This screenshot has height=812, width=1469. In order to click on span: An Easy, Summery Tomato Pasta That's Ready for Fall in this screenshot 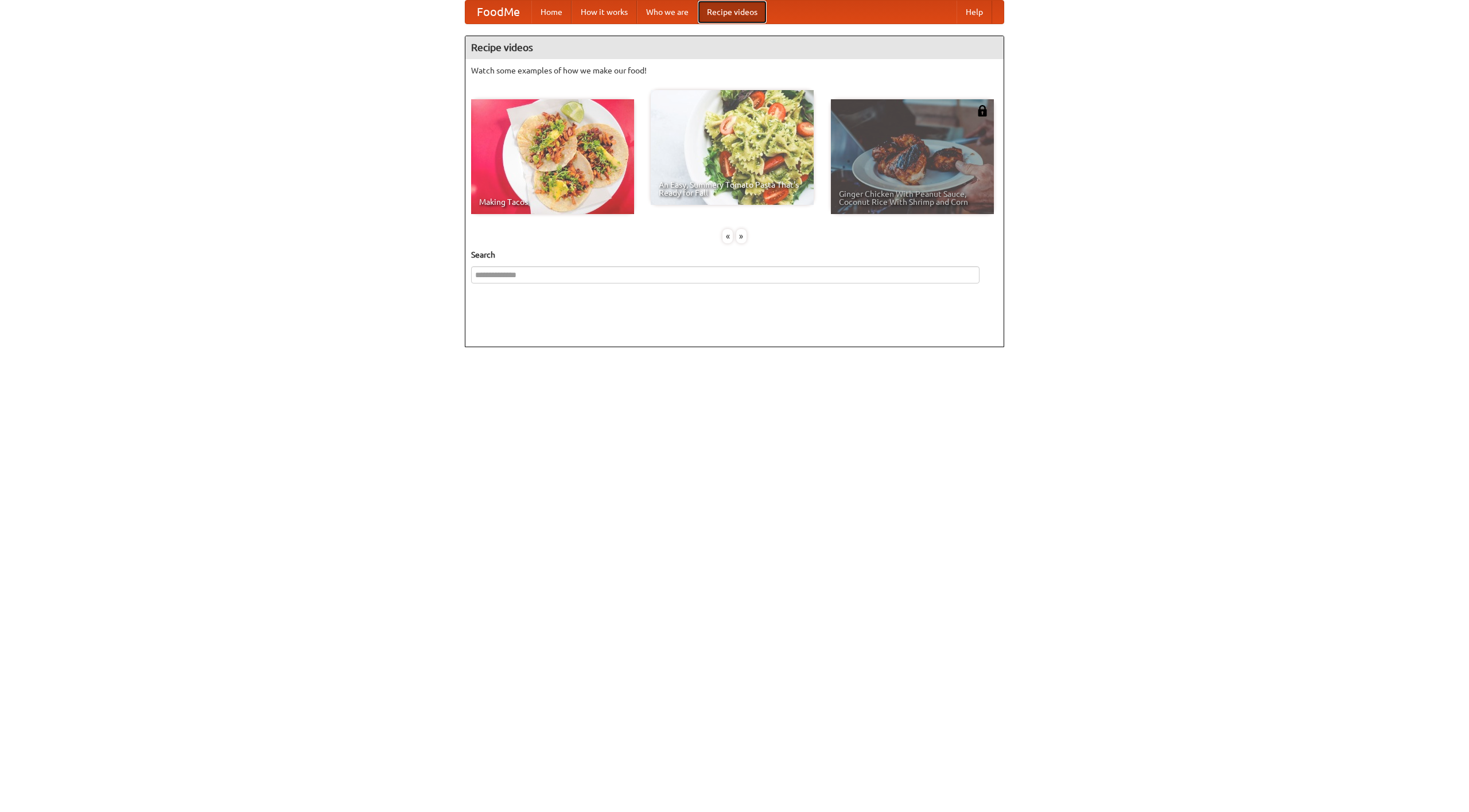, I will do `click(732, 189)`.